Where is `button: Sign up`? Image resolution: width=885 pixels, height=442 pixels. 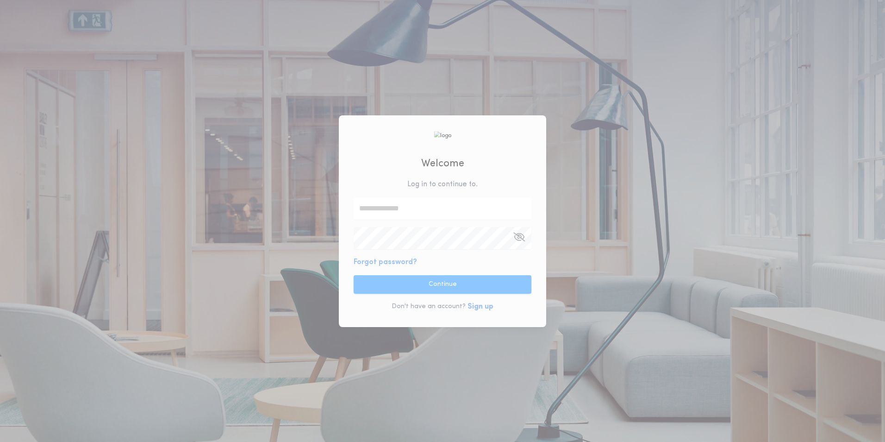 button: Sign up is located at coordinates (480, 306).